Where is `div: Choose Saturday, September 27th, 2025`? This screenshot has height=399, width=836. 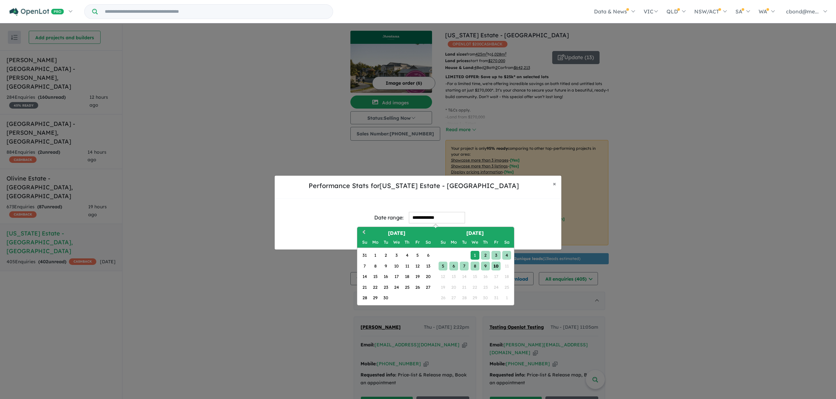 div: Choose Saturday, September 27th, 2025 is located at coordinates (428, 287).